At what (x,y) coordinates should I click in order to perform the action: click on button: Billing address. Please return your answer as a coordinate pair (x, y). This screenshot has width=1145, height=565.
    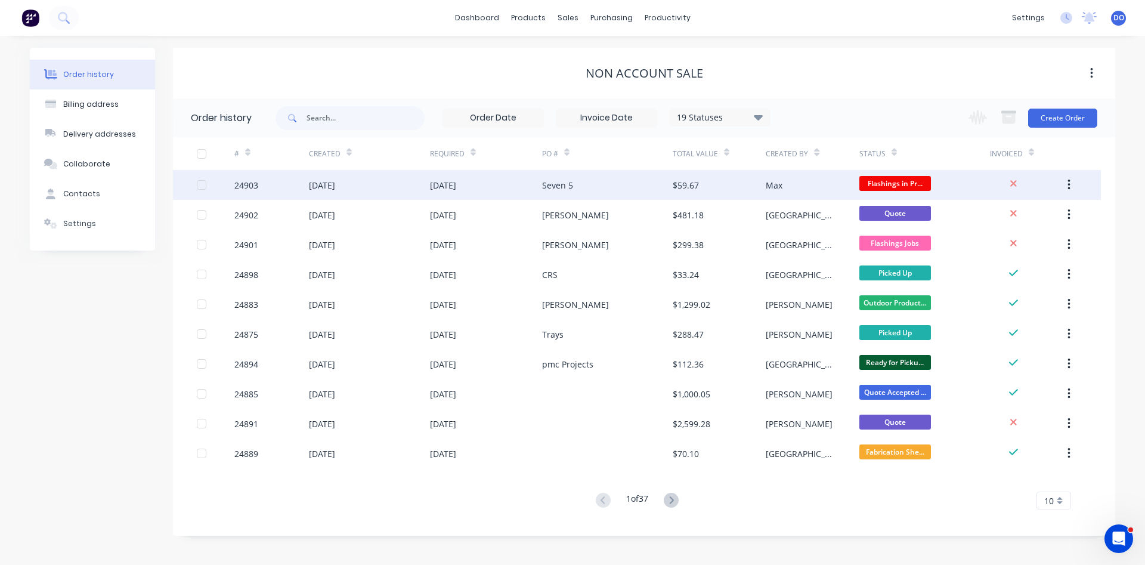
    Looking at the image, I should click on (92, 104).